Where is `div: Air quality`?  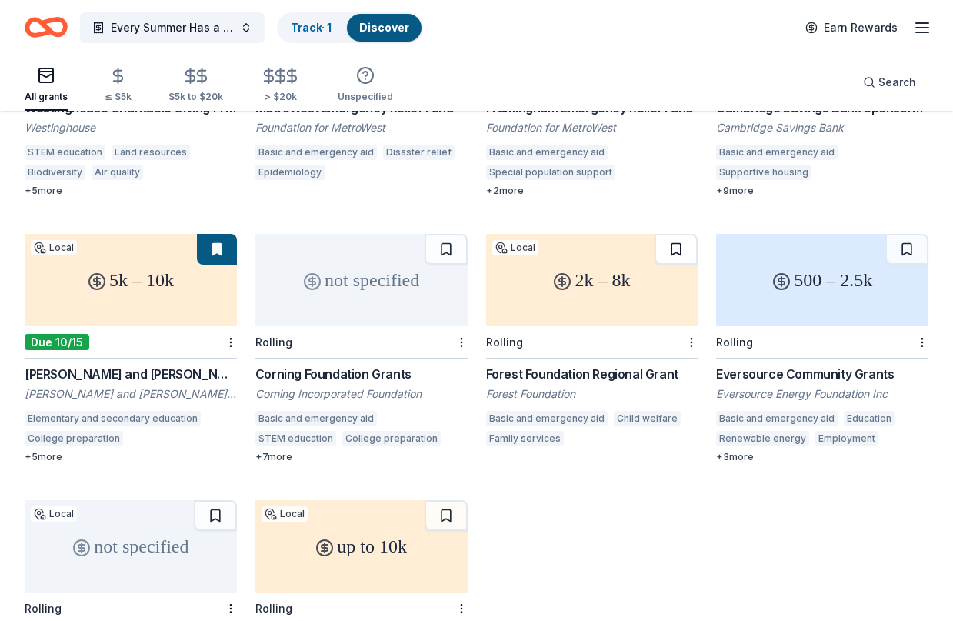
div: Air quality is located at coordinates (117, 172).